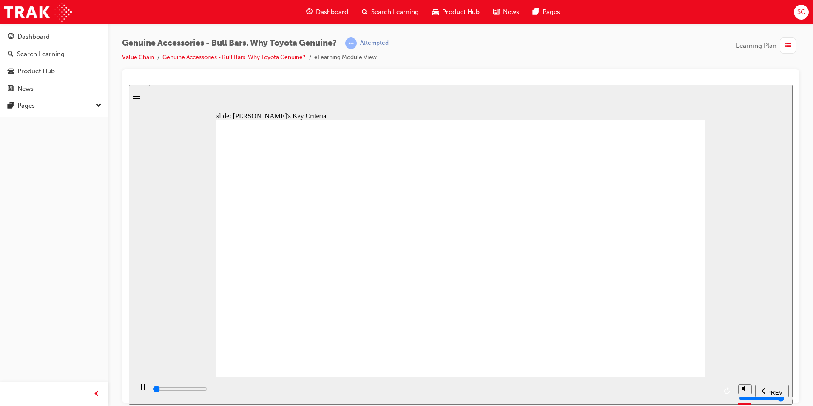 Image resolution: width=813 pixels, height=406 pixels. What do you see at coordinates (390, 12) in the screenshot?
I see `a: search-iconSearch Learning` at bounding box center [390, 12].